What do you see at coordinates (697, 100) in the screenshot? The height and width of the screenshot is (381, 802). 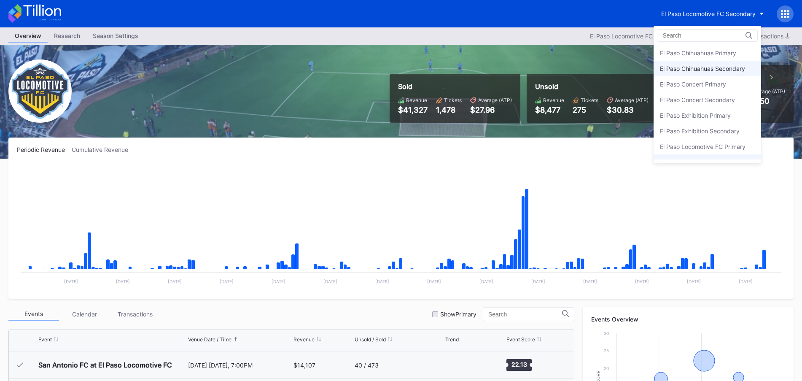 I see `div: El Paso Concert Secondary` at bounding box center [697, 100].